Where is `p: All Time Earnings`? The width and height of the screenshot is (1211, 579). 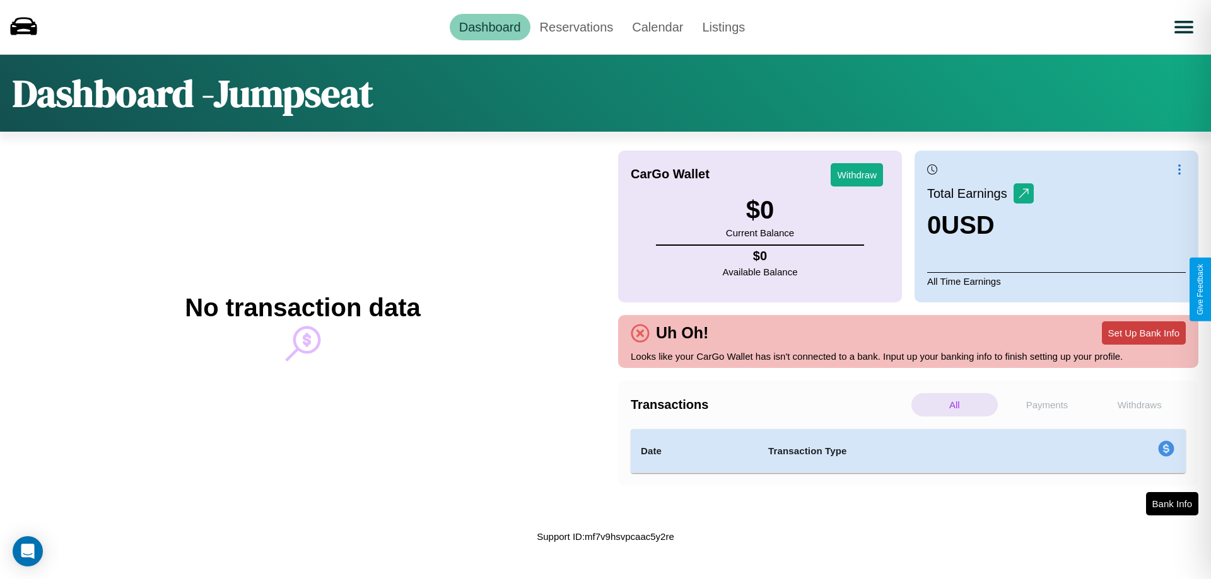 p: All Time Earnings is located at coordinates (1056, 281).